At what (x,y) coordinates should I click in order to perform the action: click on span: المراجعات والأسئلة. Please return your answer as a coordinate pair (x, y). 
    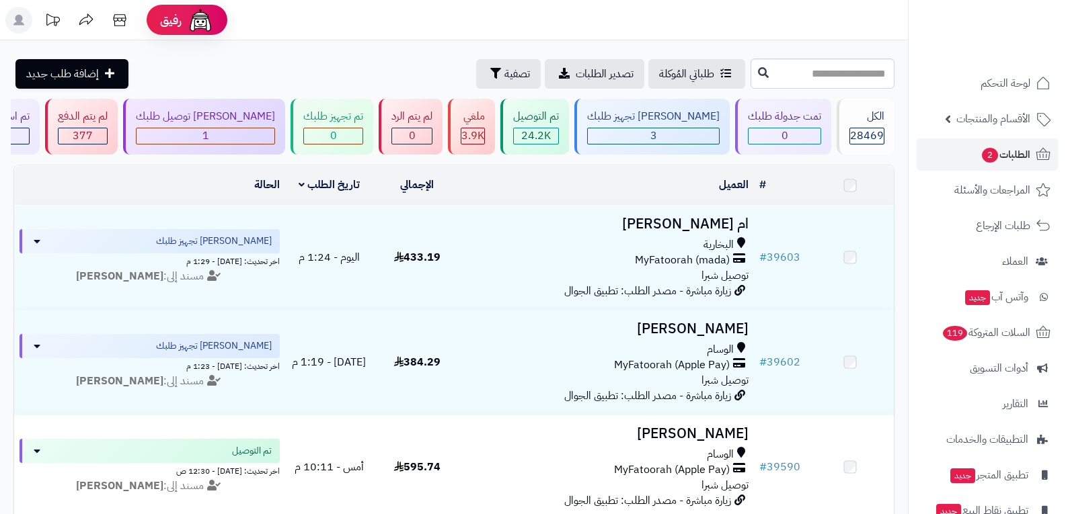
    Looking at the image, I should click on (992, 190).